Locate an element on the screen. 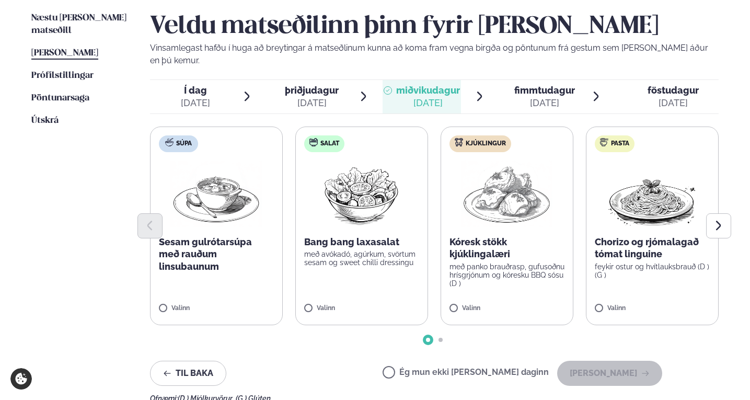 The height and width of the screenshot is (400, 750). span: Salat is located at coordinates (330, 144).